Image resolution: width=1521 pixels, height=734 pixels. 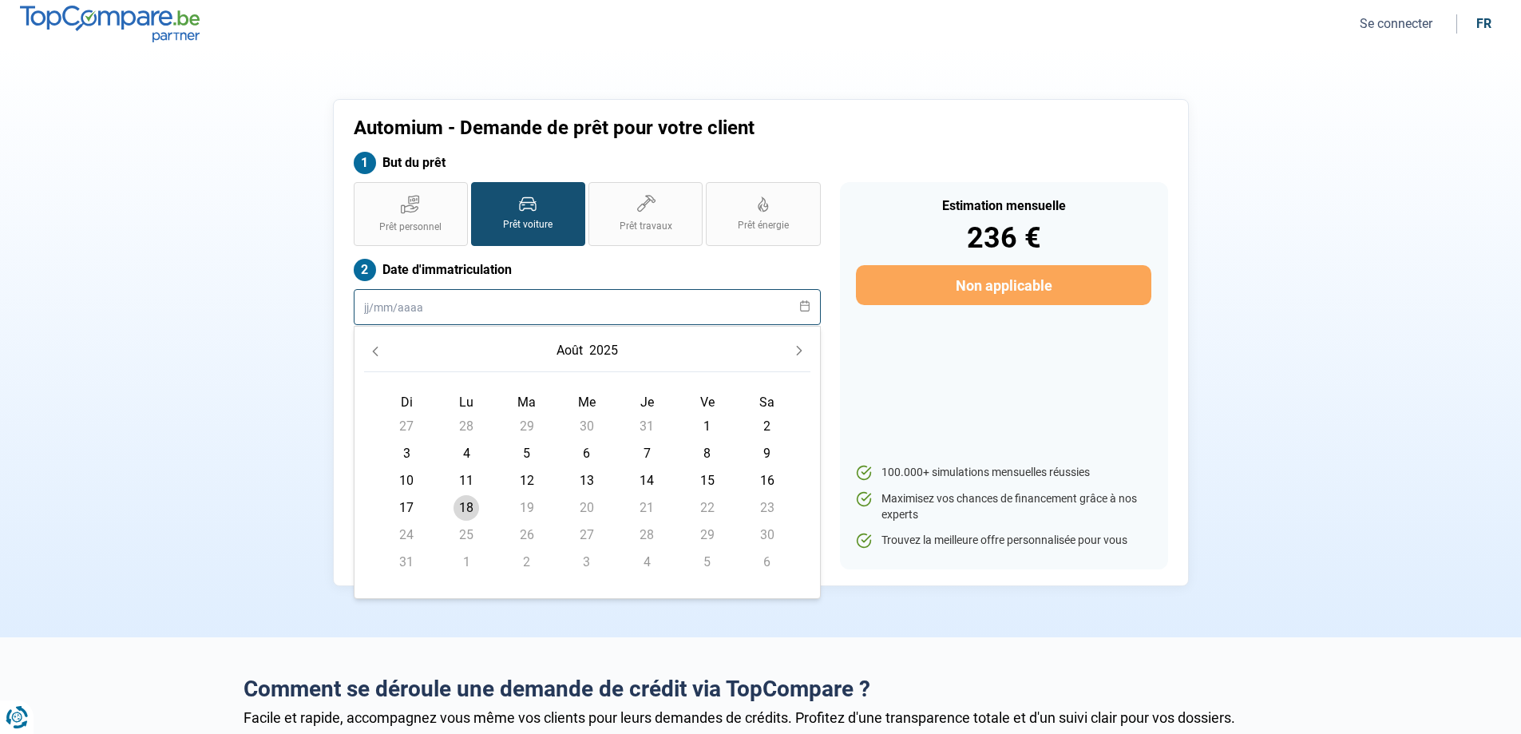 I want to click on td: 19, so click(x=526, y=508).